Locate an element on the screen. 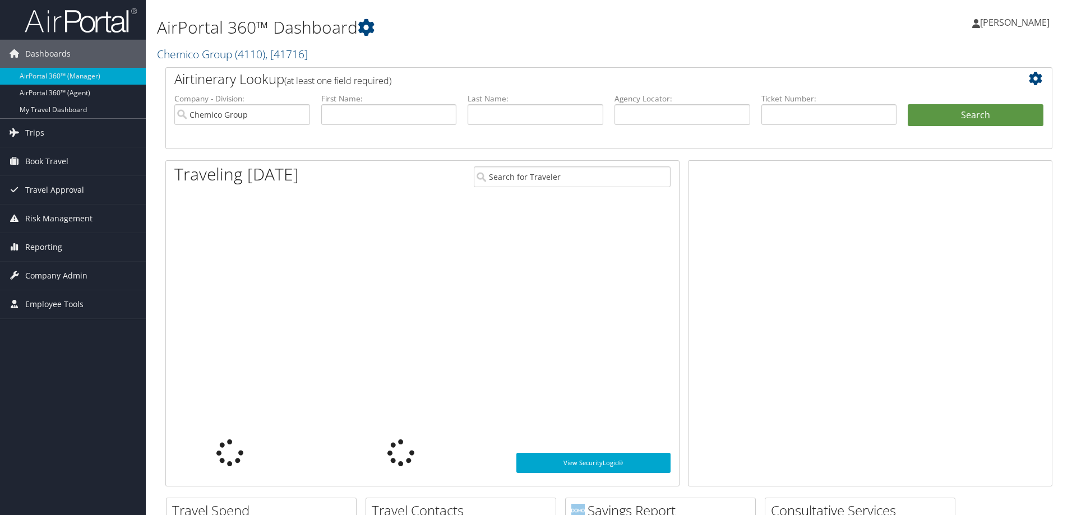  label: Company - Division: is located at coordinates (242, 99).